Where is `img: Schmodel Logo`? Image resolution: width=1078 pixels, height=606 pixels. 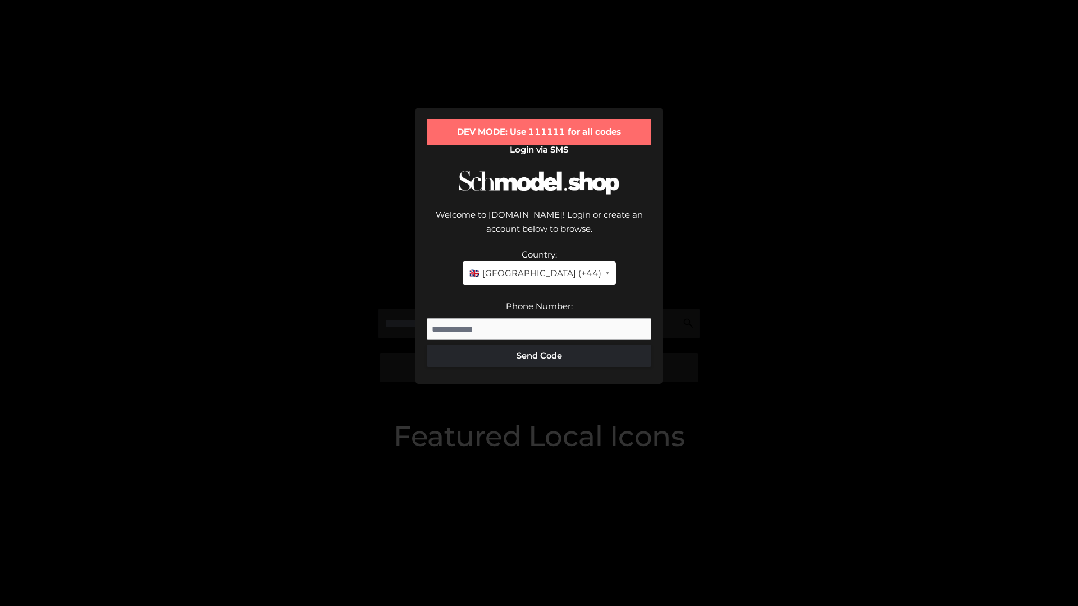
img: Schmodel Logo is located at coordinates (539, 182).